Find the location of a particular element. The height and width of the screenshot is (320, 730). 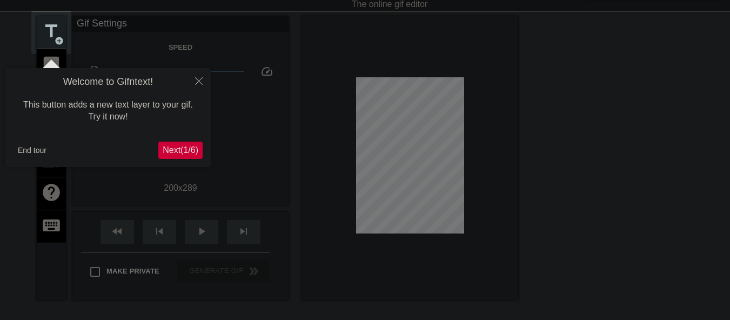

button: Next is located at coordinates (180, 150).